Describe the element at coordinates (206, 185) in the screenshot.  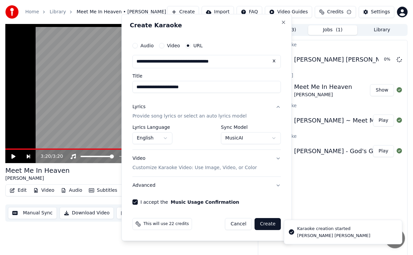
I see `button: Advanced` at that location.